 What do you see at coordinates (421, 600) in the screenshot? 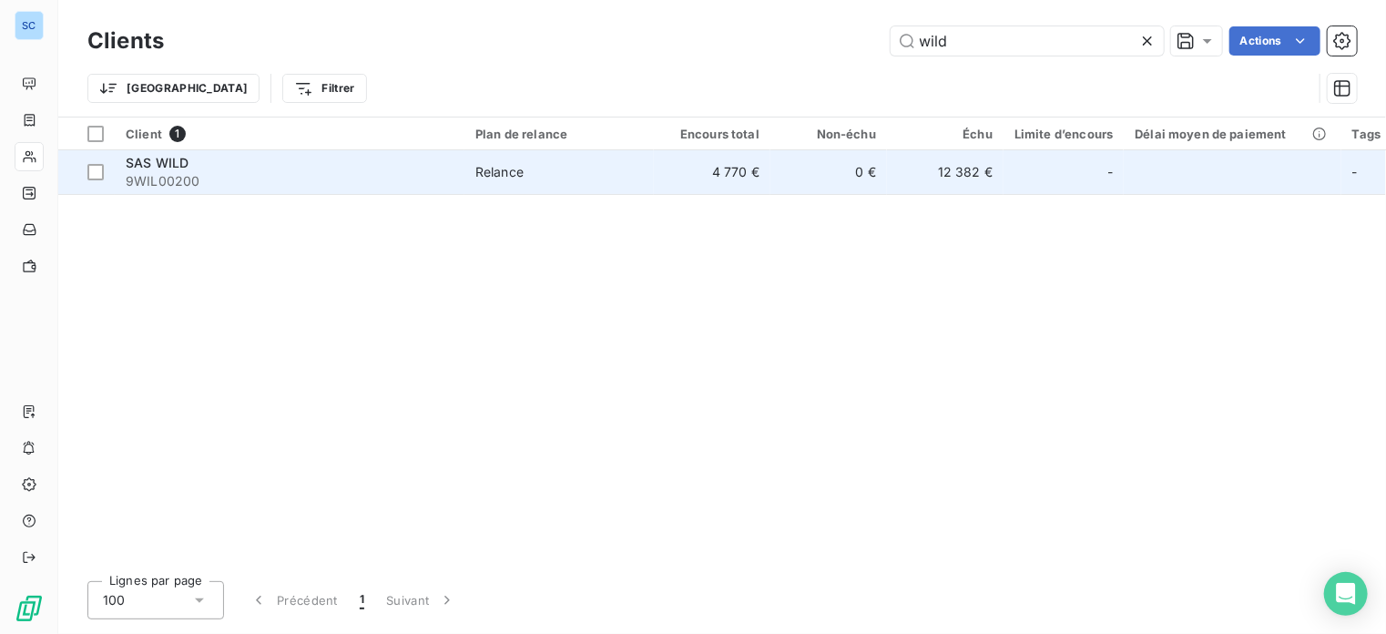
I see `button: Suivant` at bounding box center [421, 600].